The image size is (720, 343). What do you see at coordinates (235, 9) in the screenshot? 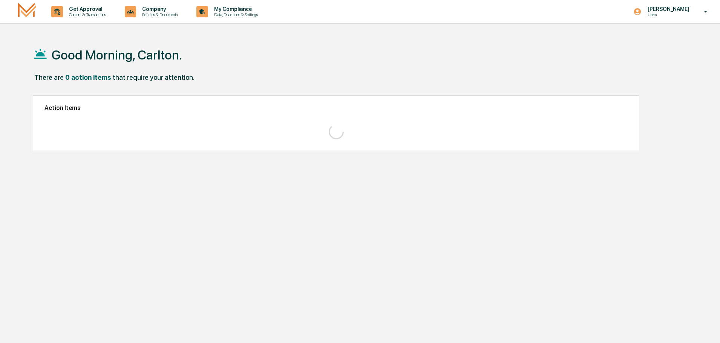
I see `p: My Compliance` at bounding box center [235, 9].